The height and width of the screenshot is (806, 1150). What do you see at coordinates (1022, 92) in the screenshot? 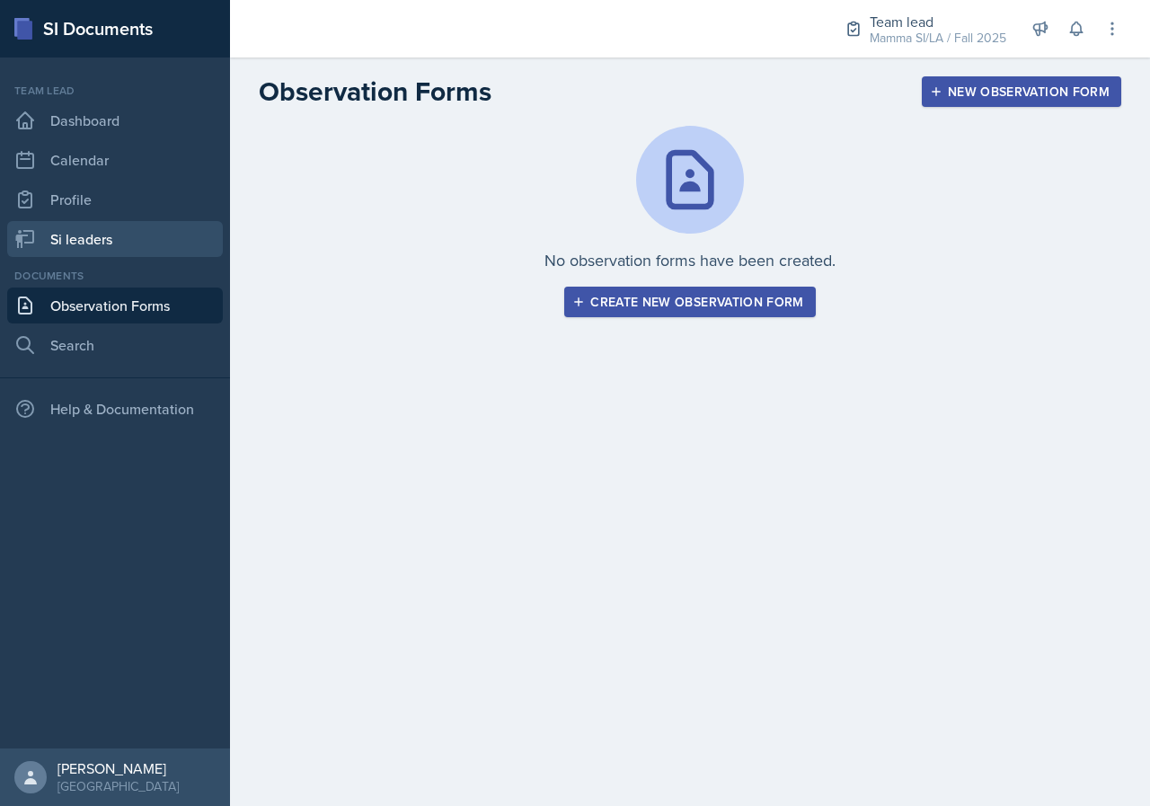
I see `div: New Observation Form` at bounding box center [1022, 92].